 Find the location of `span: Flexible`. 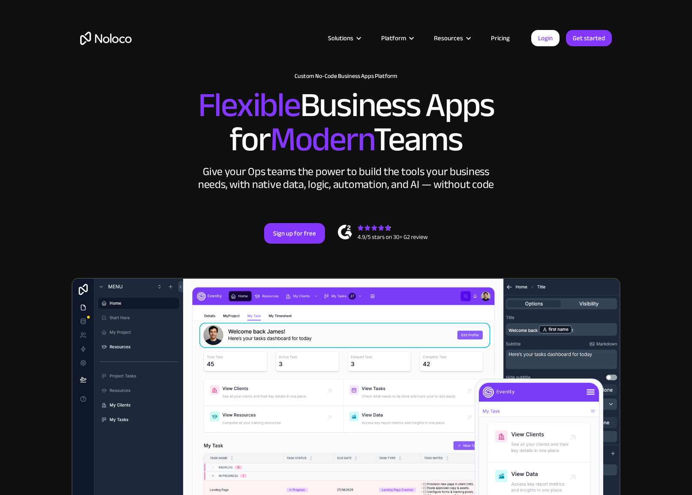

span: Flexible is located at coordinates (249, 105).